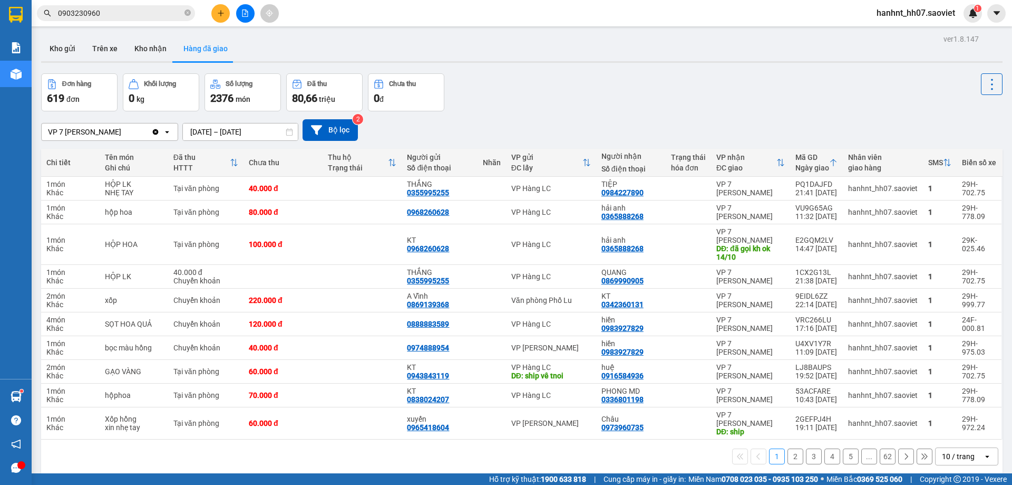 This screenshot has width=1012, height=485. I want to click on div: 0355995255, so click(428, 281).